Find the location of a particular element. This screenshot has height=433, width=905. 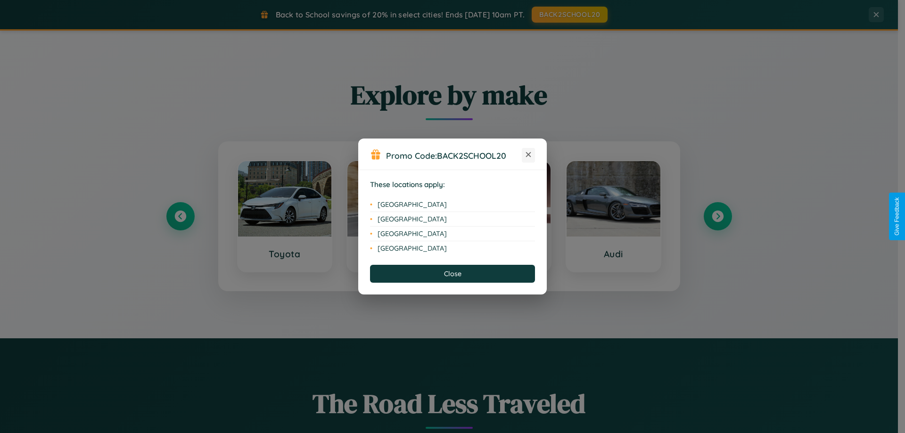

h3: Promo Code: is located at coordinates (454, 155).